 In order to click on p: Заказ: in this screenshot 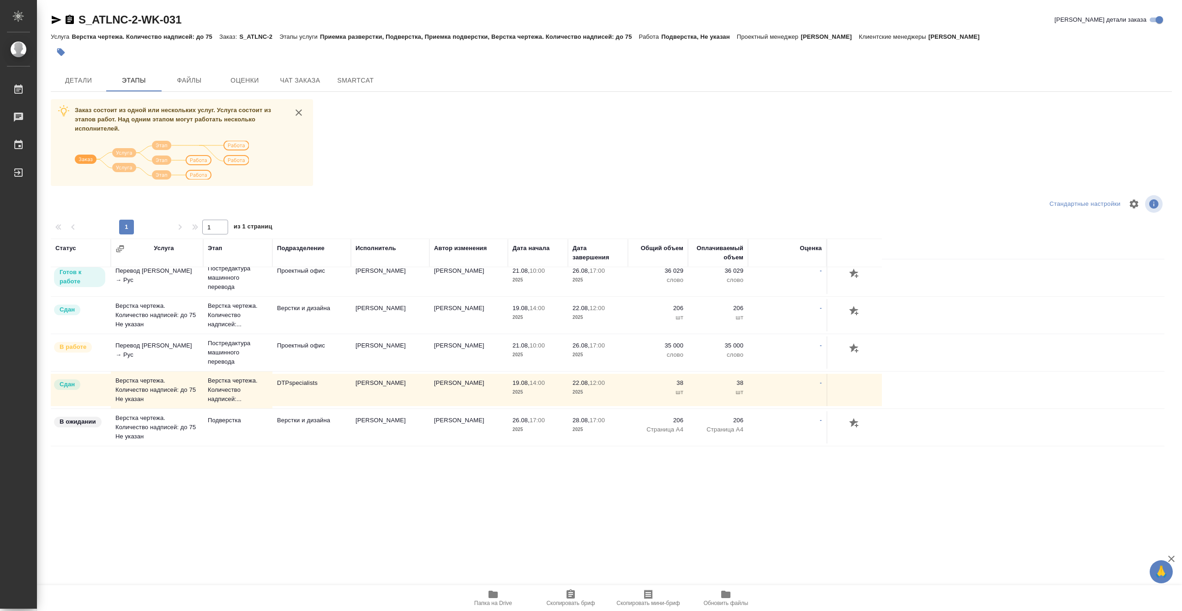, I will do `click(229, 36)`.